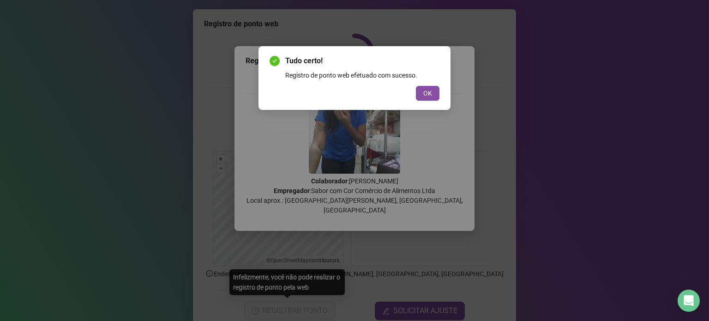 The image size is (709, 321). I want to click on div: Registro de ponto web efetuado com sucesso., so click(362, 75).